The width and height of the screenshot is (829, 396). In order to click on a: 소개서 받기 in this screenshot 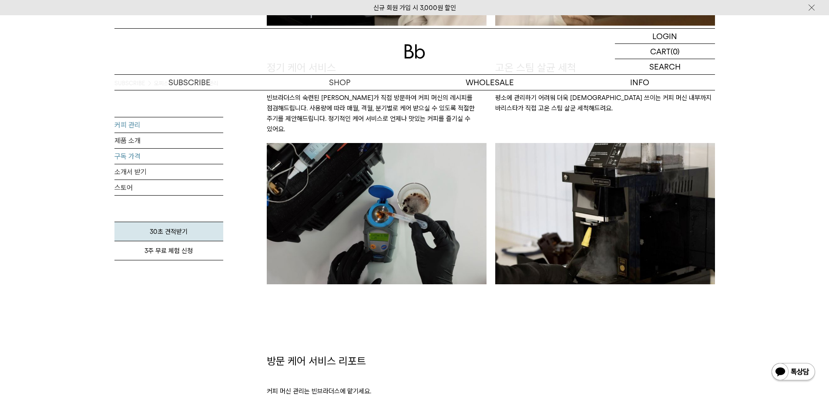, I will do `click(169, 172)`.